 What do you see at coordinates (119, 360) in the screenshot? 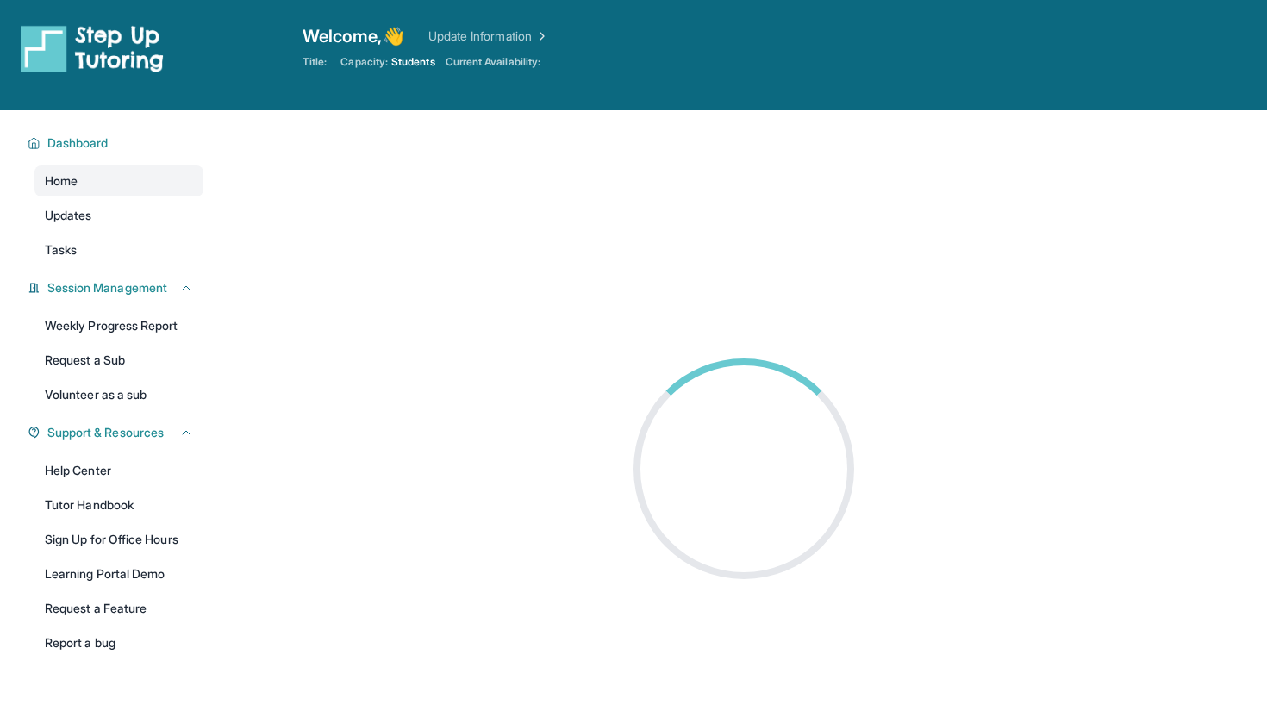
I see `a: Request a Sub` at bounding box center [119, 360].